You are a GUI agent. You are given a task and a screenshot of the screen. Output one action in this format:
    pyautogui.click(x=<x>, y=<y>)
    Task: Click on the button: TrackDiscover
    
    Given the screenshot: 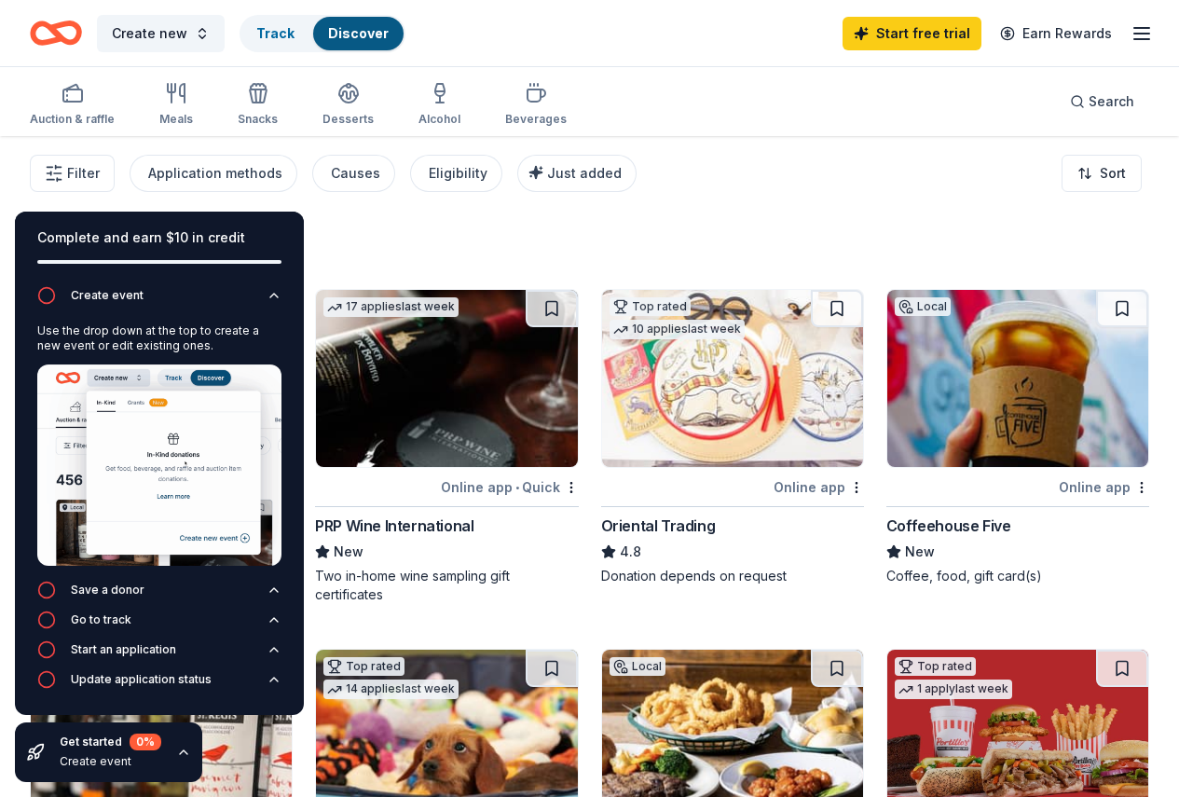 What is the action you would take?
    pyautogui.click(x=322, y=34)
    